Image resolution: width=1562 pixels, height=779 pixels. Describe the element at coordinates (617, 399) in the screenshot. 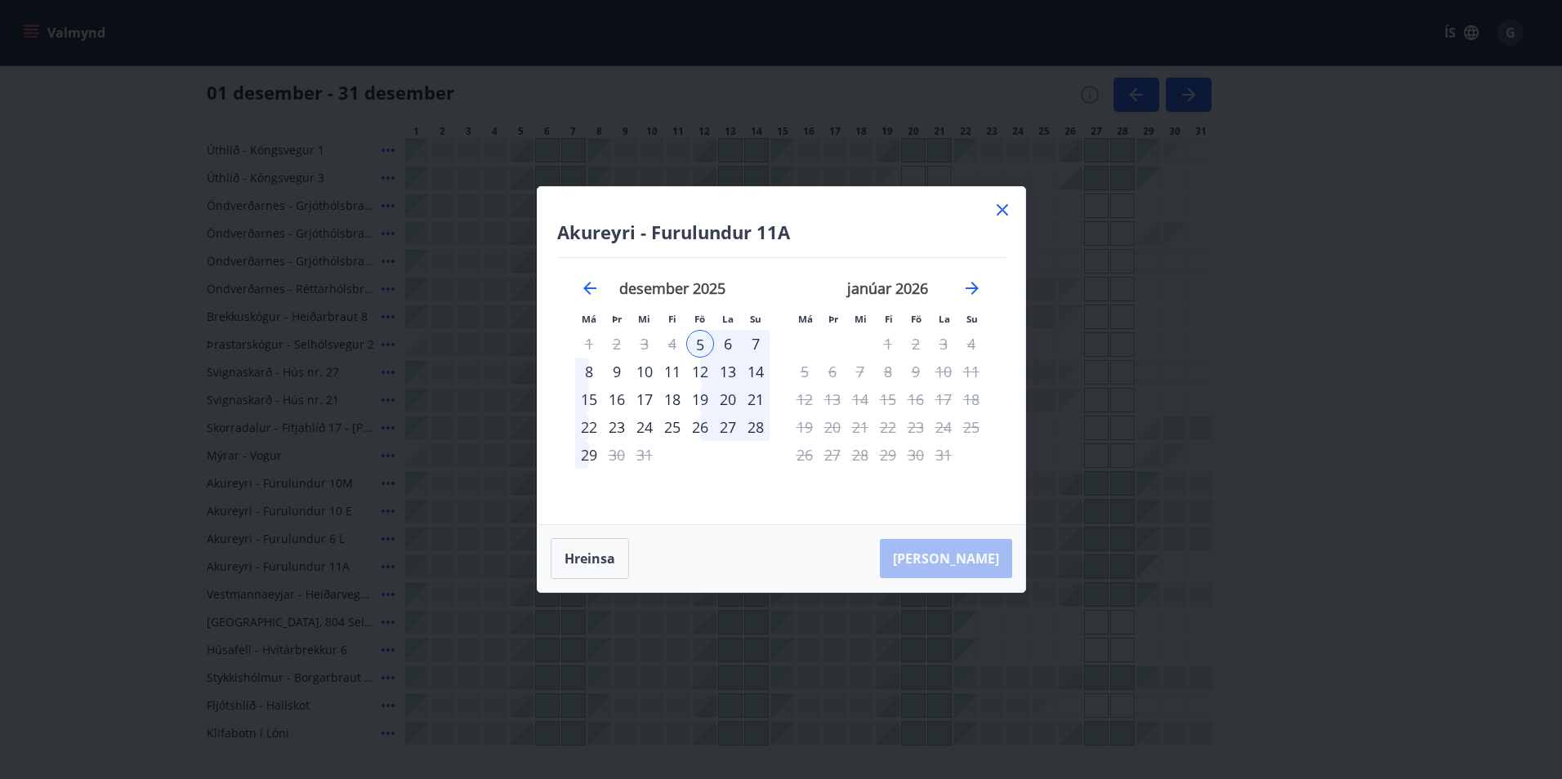

I see `div: 16` at that location.